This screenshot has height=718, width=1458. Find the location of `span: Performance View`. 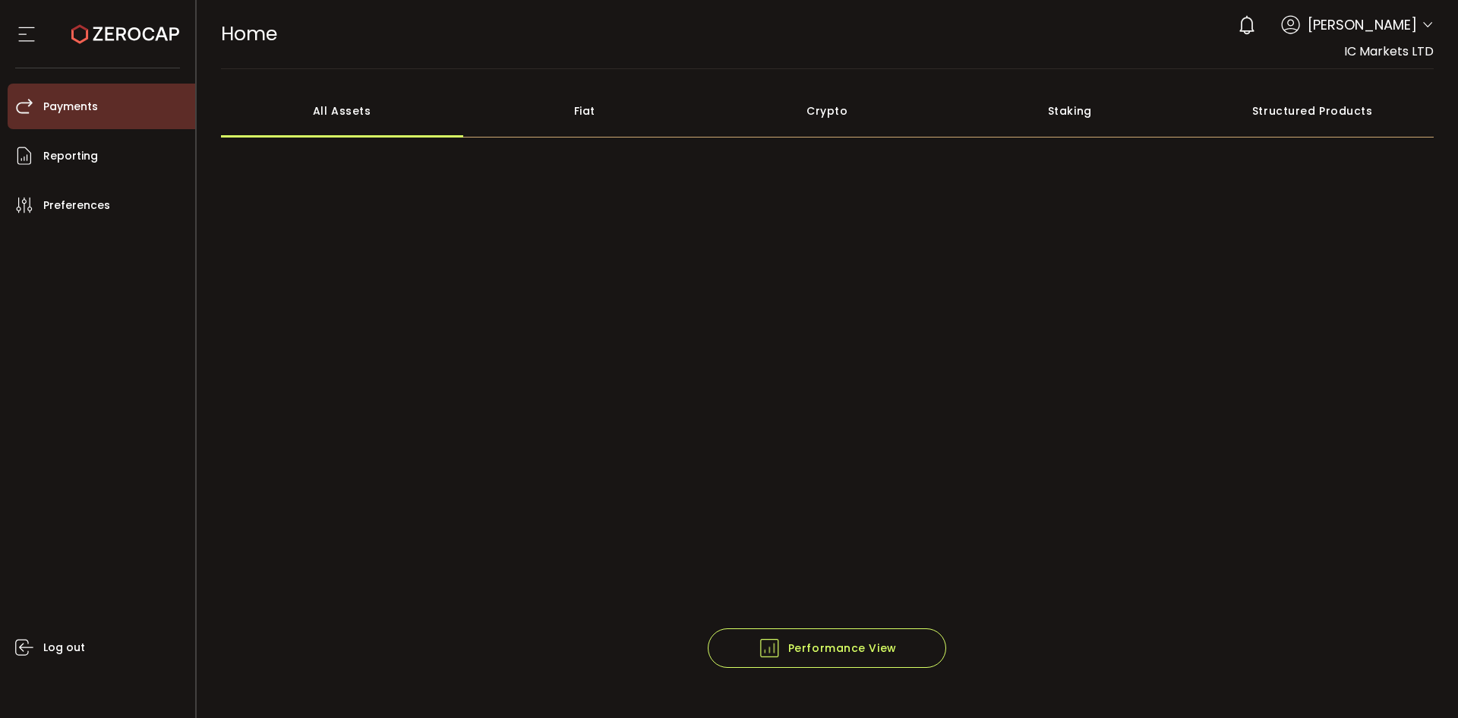

span: Performance View is located at coordinates (827, 648).